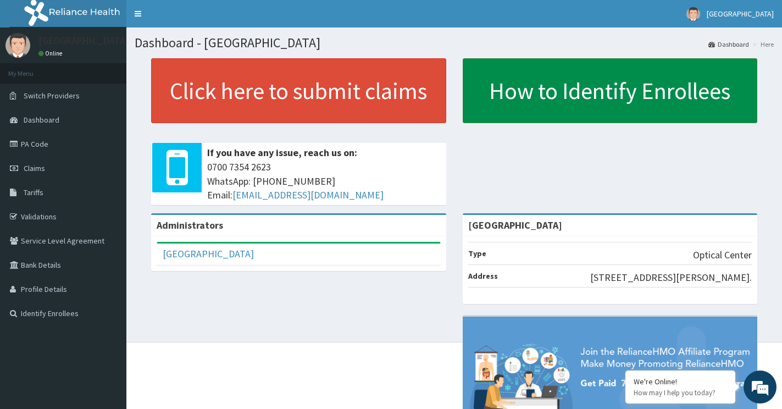 Image resolution: width=782 pixels, height=409 pixels. What do you see at coordinates (729, 44) in the screenshot?
I see `a: Dashboard` at bounding box center [729, 44].